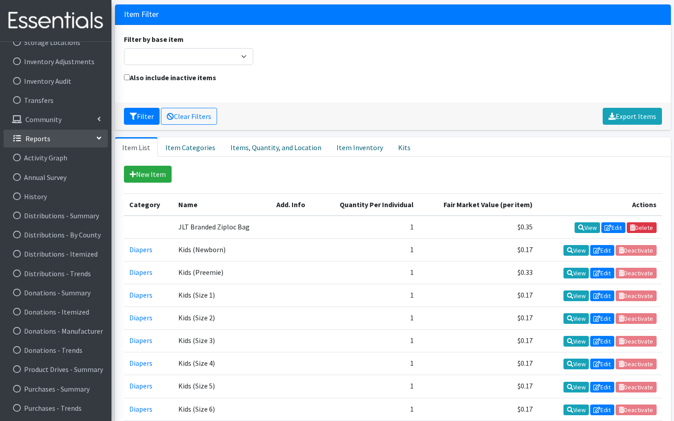 This screenshot has width=674, height=421. I want to click on a: Product Drives - Summary, so click(56, 370).